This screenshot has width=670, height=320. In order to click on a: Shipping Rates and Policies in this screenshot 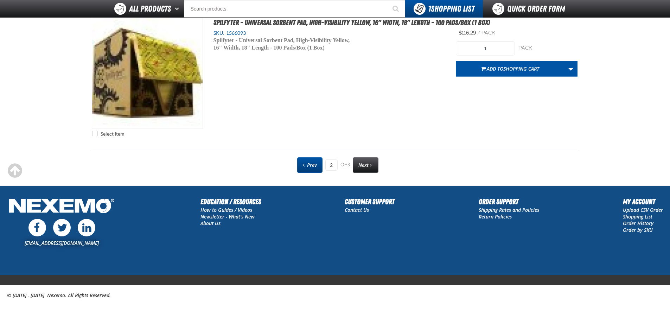, I will do `click(509, 210)`.